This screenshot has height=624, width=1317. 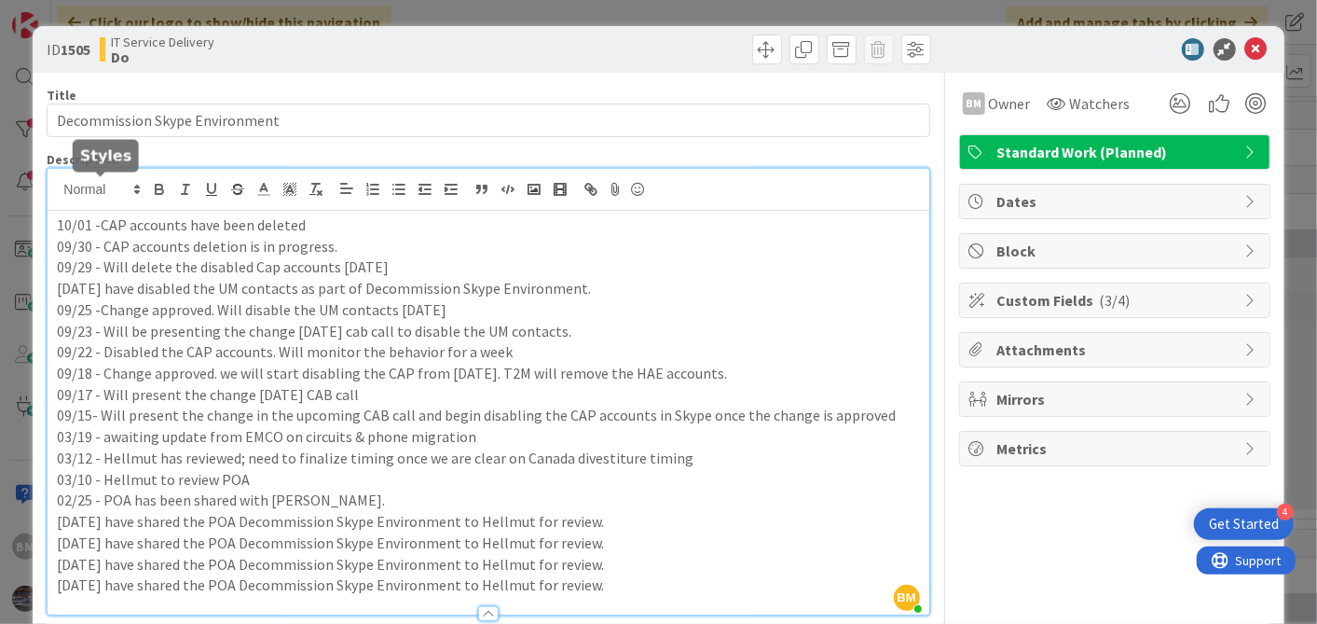 What do you see at coordinates (488, 479) in the screenshot?
I see `p: 03/10 - Hellmut to review POA` at bounding box center [488, 479].